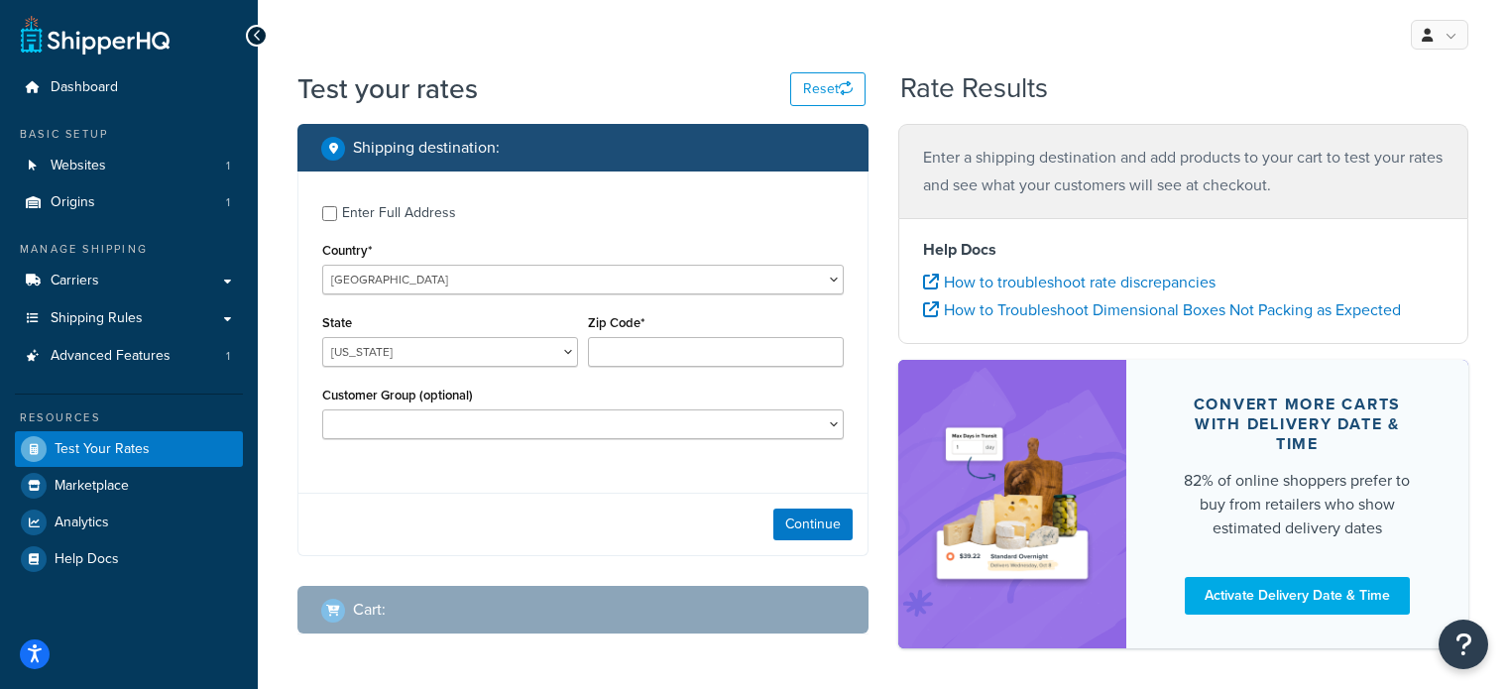 Image resolution: width=1508 pixels, height=689 pixels. I want to click on li: Marketplace, so click(129, 486).